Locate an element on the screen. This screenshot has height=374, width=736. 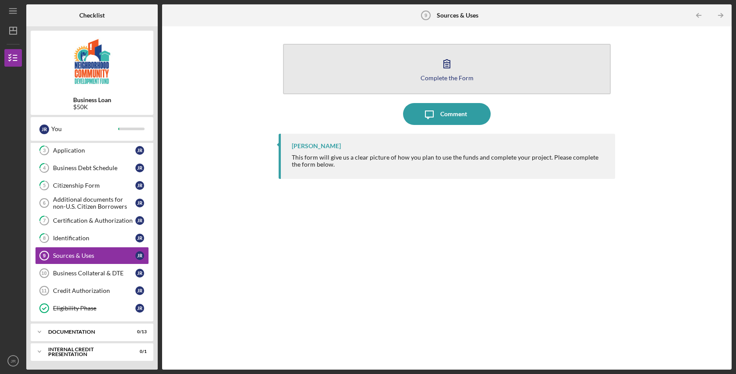
a: 5Citizenship FormJR is located at coordinates (92, 185).